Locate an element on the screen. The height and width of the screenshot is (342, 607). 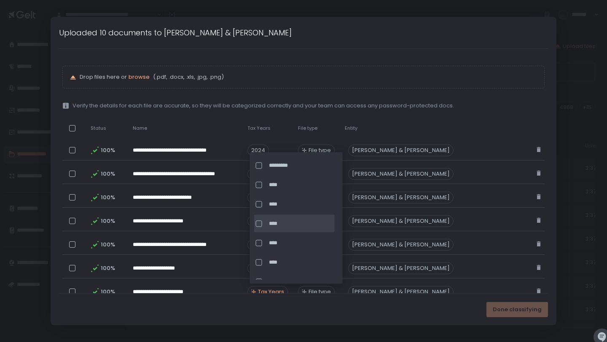
span: Status is located at coordinates (98, 128).